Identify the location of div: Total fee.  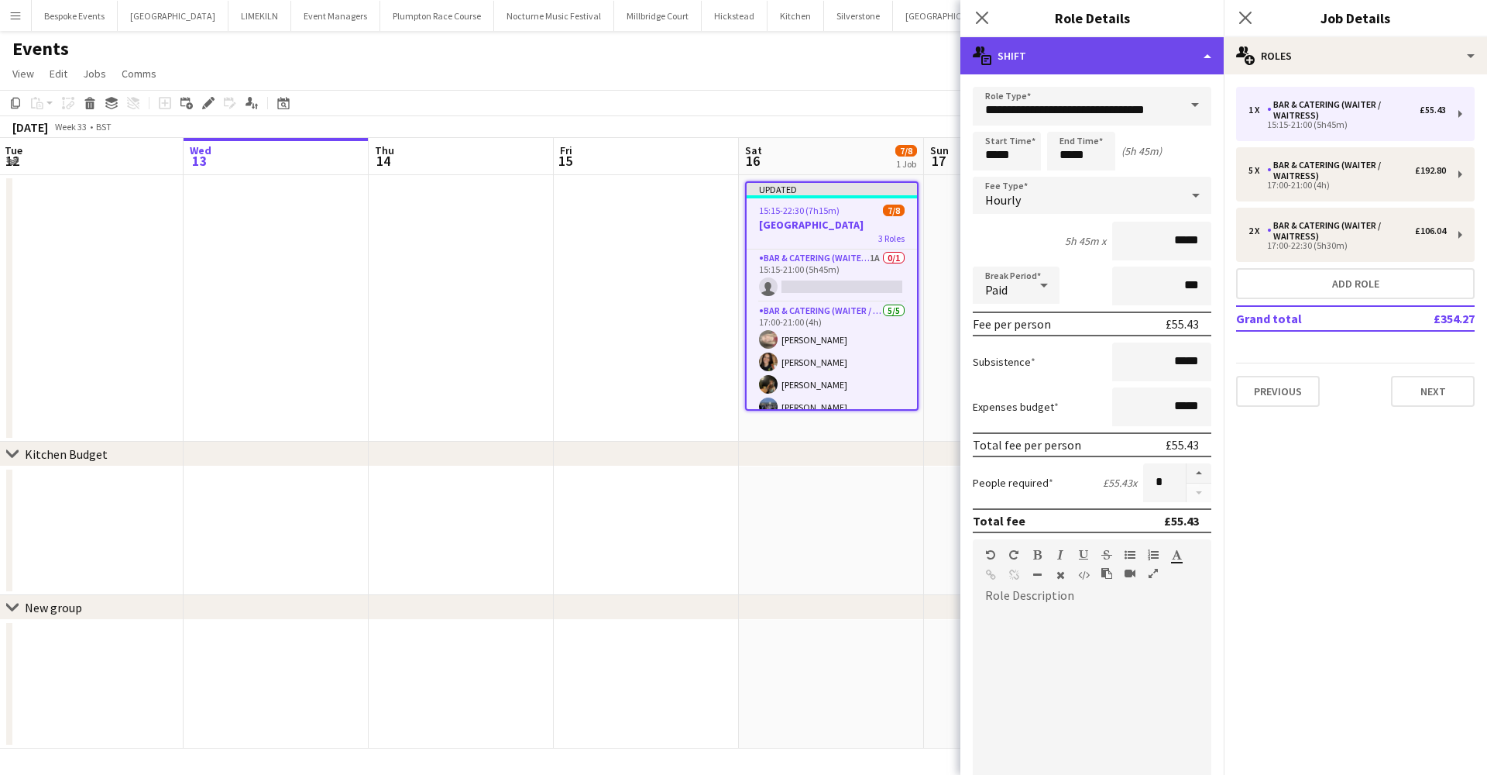
(999, 521).